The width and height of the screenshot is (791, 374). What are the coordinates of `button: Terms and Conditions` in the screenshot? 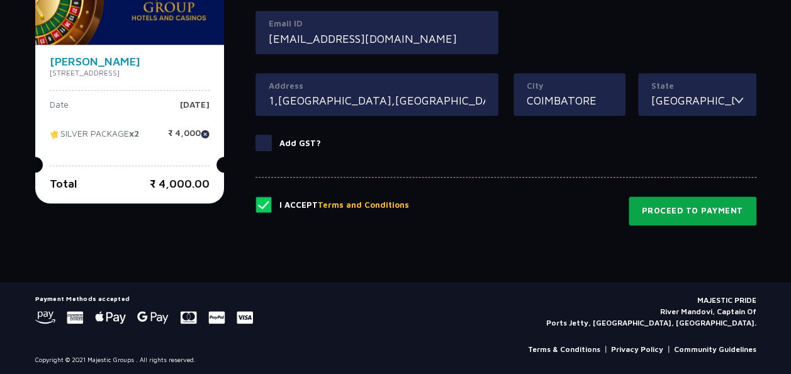 It's located at (363, 205).